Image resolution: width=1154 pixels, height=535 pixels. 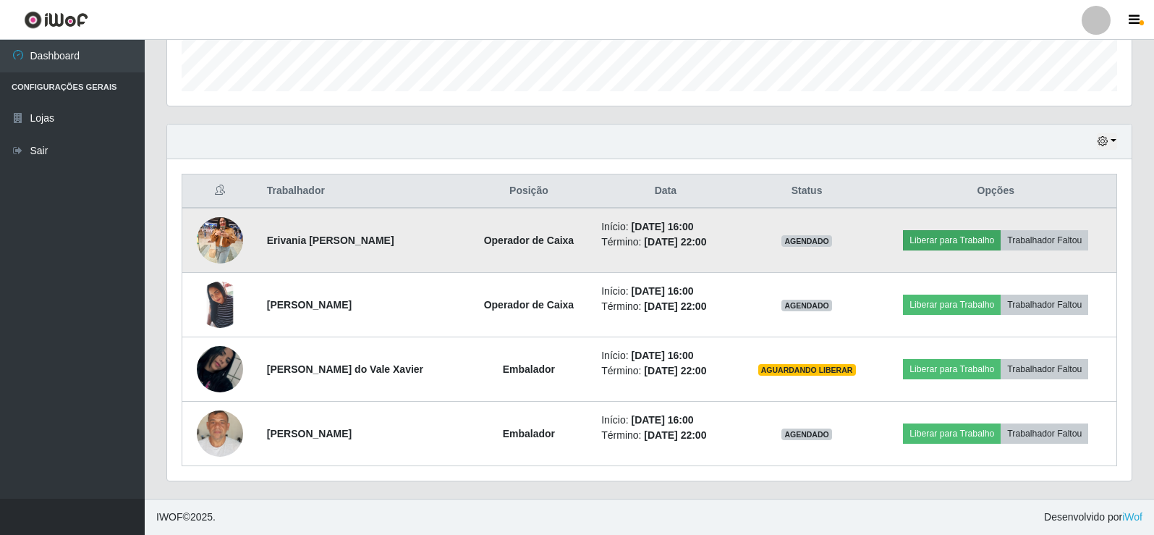 I want to click on th: Status, so click(x=807, y=191).